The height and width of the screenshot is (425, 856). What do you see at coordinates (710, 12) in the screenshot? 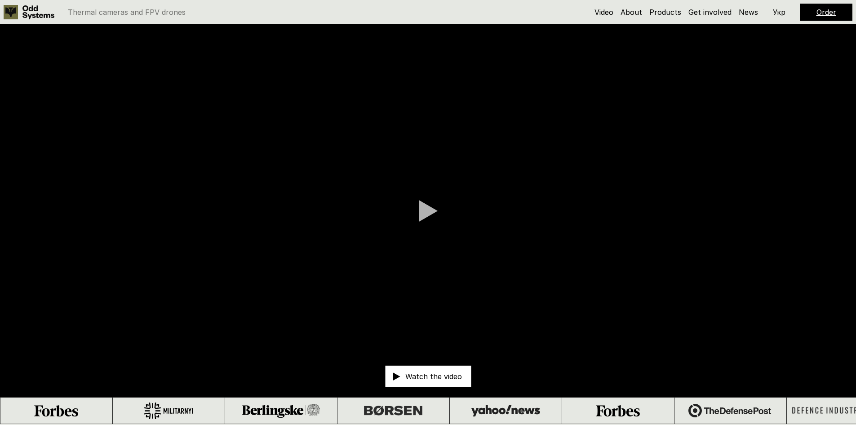
I see `a: Get involved` at bounding box center [710, 12].